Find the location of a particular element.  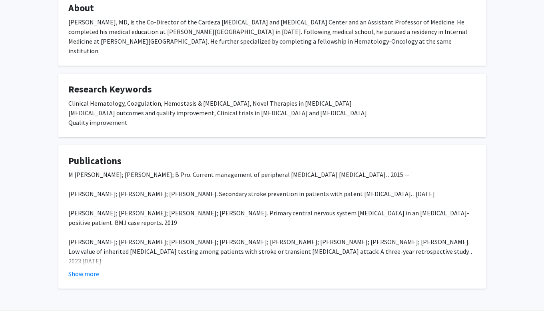

button: Show more is located at coordinates (84, 274).